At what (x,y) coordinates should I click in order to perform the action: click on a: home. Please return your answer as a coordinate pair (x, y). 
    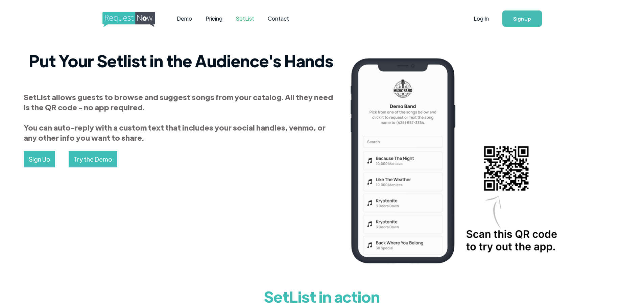
    Looking at the image, I should click on (128, 19).